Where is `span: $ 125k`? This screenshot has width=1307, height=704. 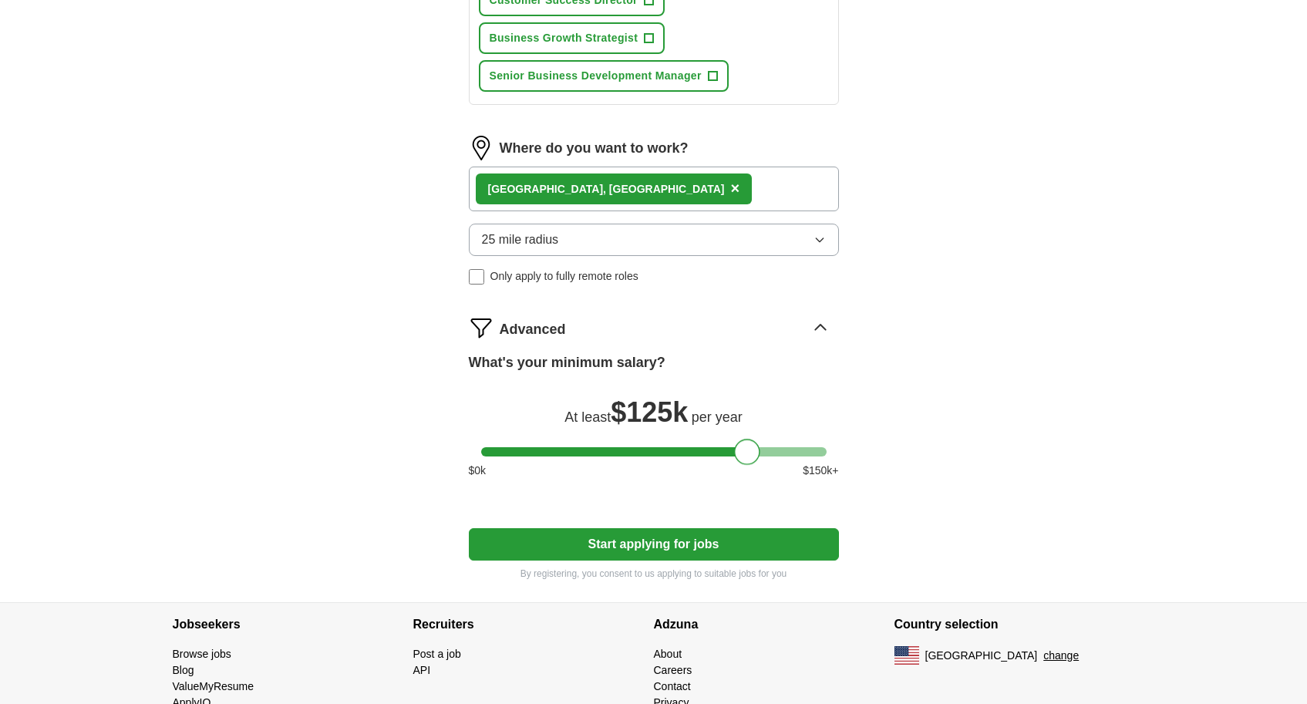
span: $ 125k is located at coordinates (650, 412).